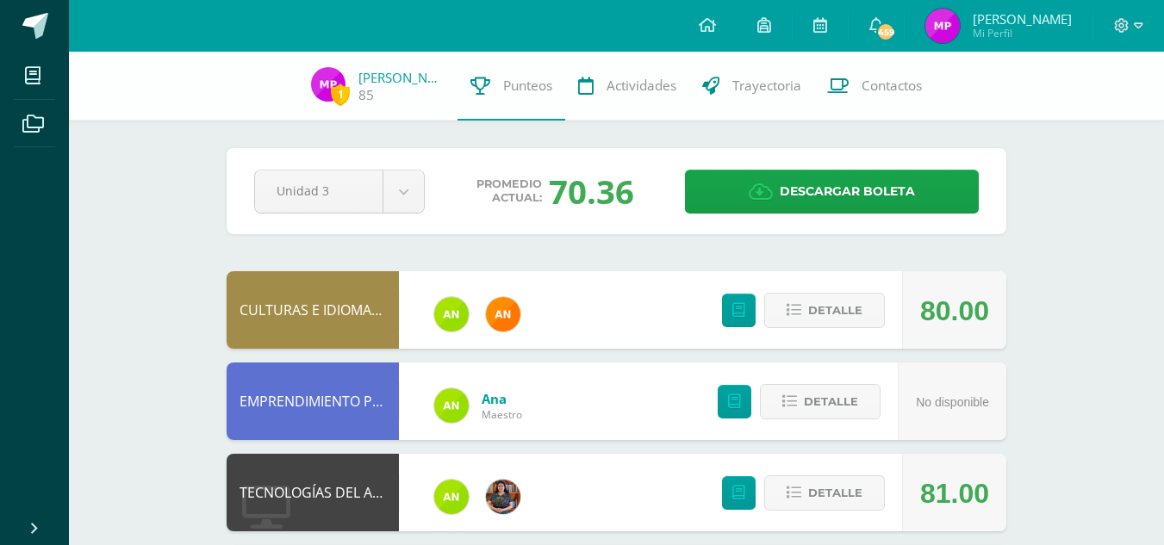 This screenshot has height=545, width=1164. Describe the element at coordinates (952, 402) in the screenshot. I see `span: No disponible` at that location.